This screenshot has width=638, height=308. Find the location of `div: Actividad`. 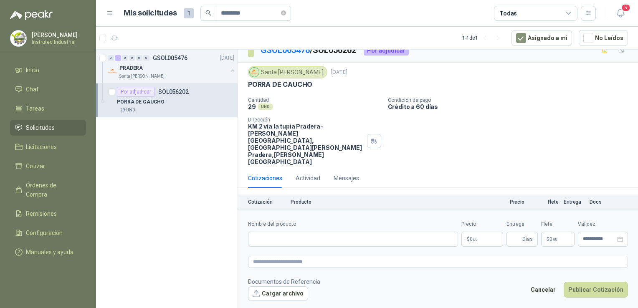

div: Actividad is located at coordinates (308, 178).